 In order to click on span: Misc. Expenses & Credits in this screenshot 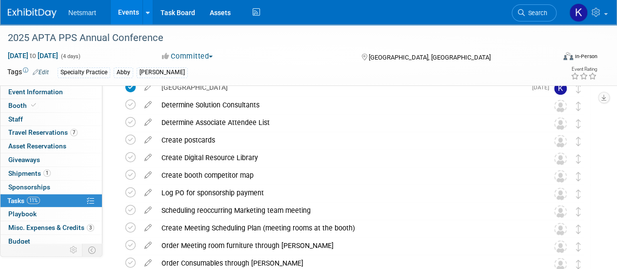, I will do `click(51, 227)`.